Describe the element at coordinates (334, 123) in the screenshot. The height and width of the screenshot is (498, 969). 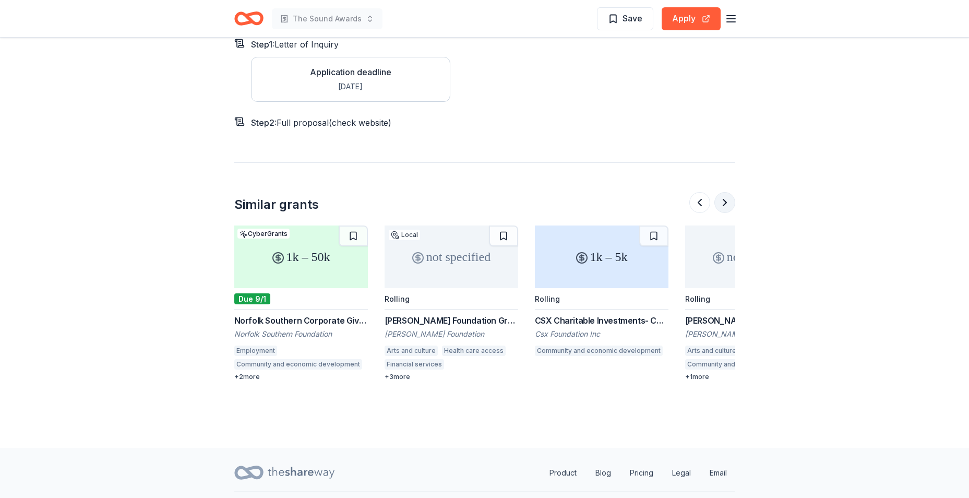
I see `span: Full proposal (check website)` at that location.